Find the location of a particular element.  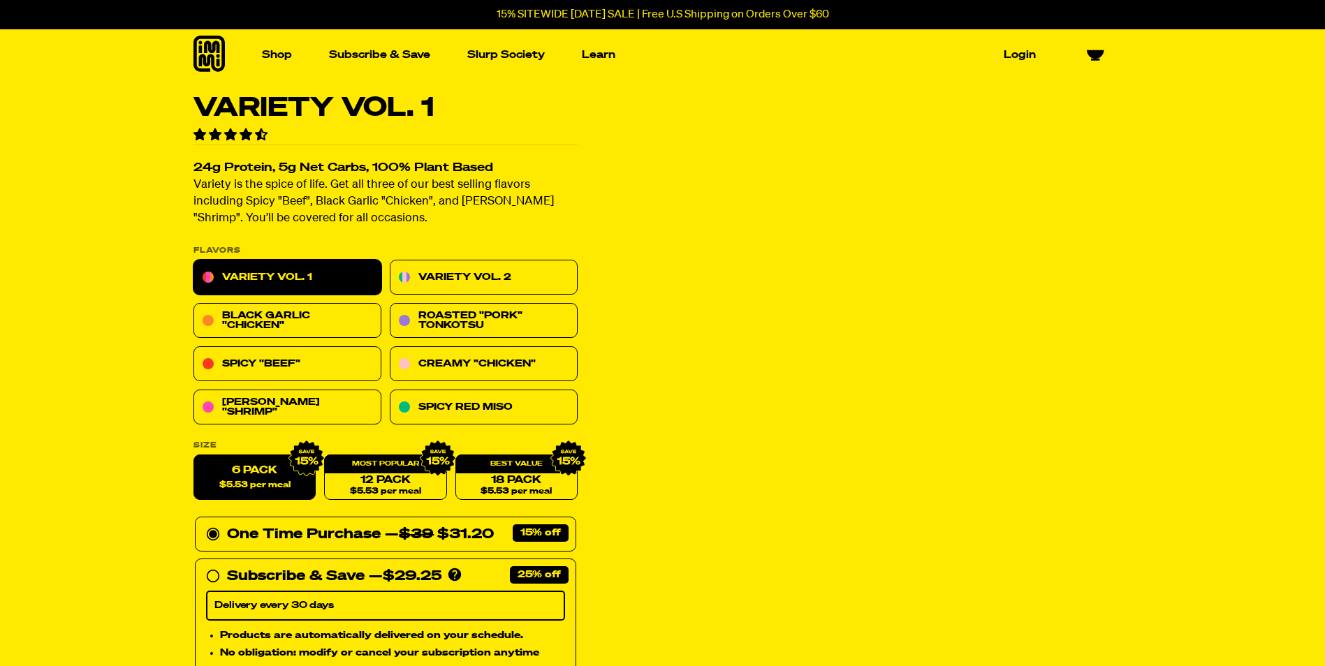

a: Creamy "Chicken" is located at coordinates (483, 365).